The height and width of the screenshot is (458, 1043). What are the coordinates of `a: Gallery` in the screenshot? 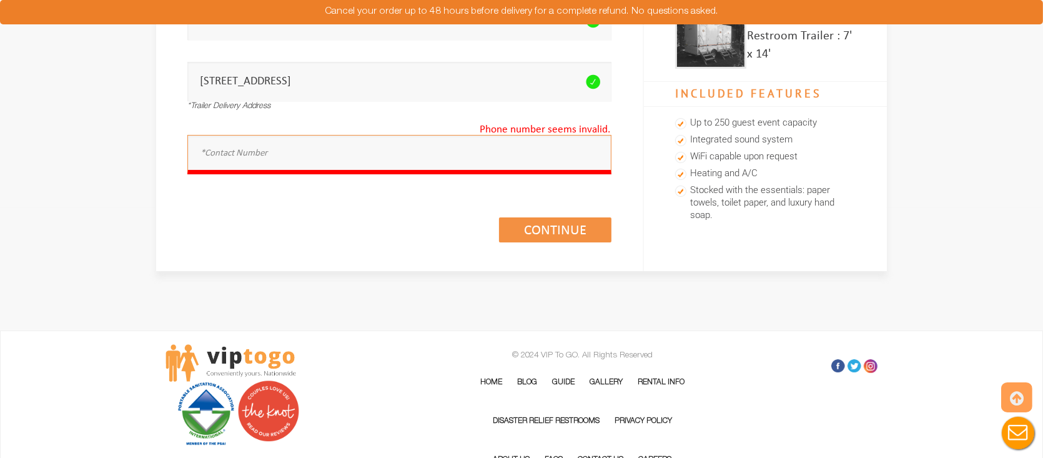 It's located at (606, 382).